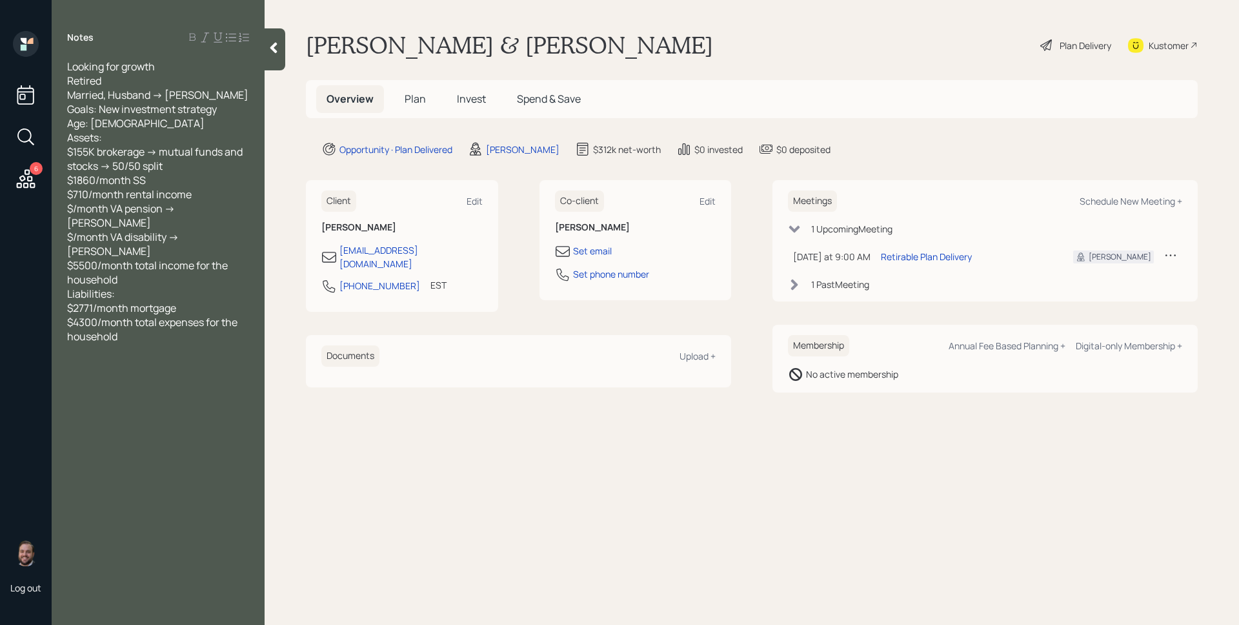  I want to click on div: No active membership, so click(852, 374).